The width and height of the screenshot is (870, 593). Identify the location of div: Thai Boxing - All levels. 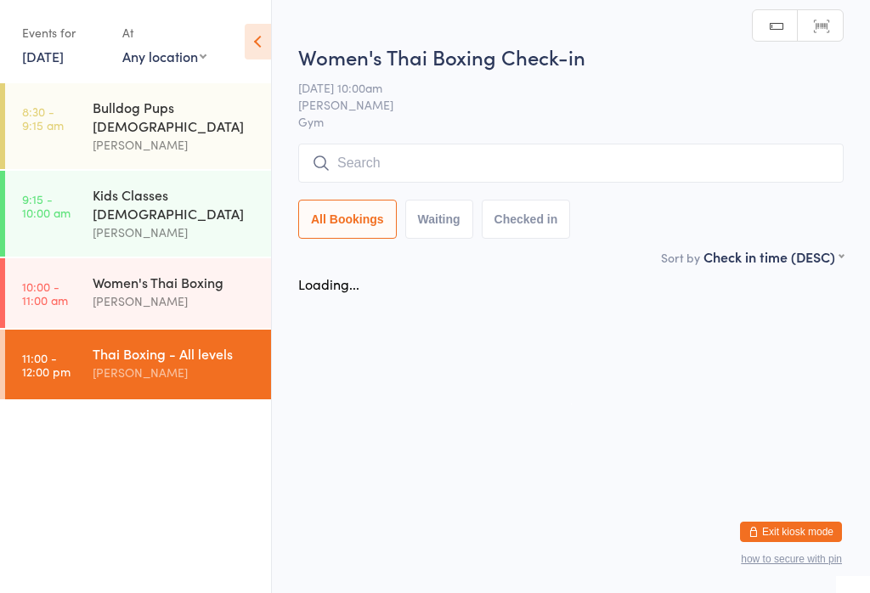
(174, 354).